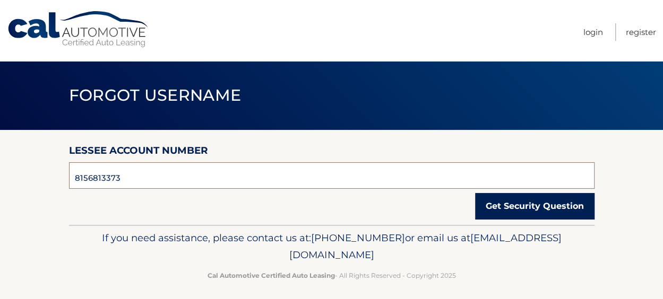 This screenshot has height=299, width=663. Describe the element at coordinates (271, 275) in the screenshot. I see `strong: Cal Automotive Certified Auto Leasing` at that location.